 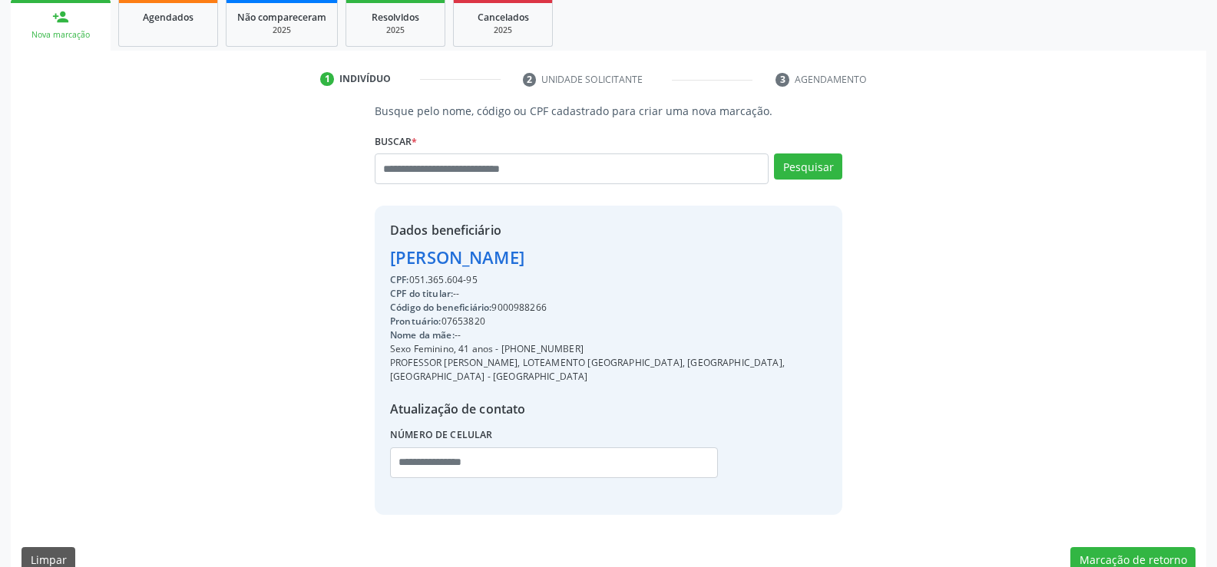 I want to click on div: Nova marcação, so click(x=61, y=35).